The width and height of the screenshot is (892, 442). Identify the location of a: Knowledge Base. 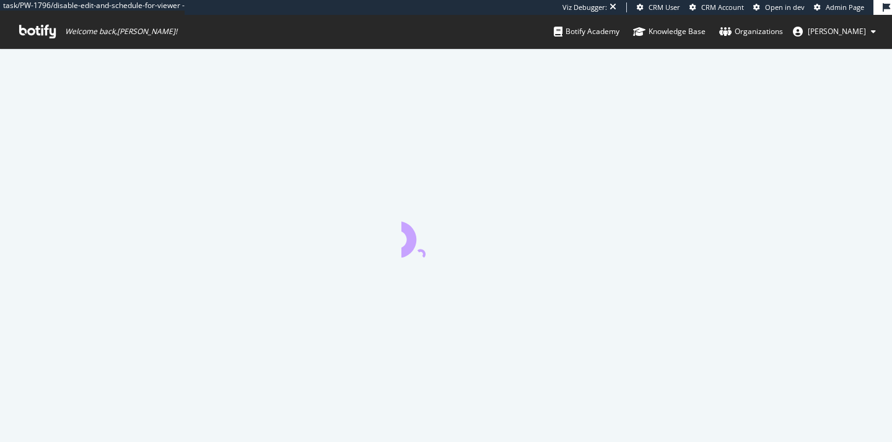
(669, 32).